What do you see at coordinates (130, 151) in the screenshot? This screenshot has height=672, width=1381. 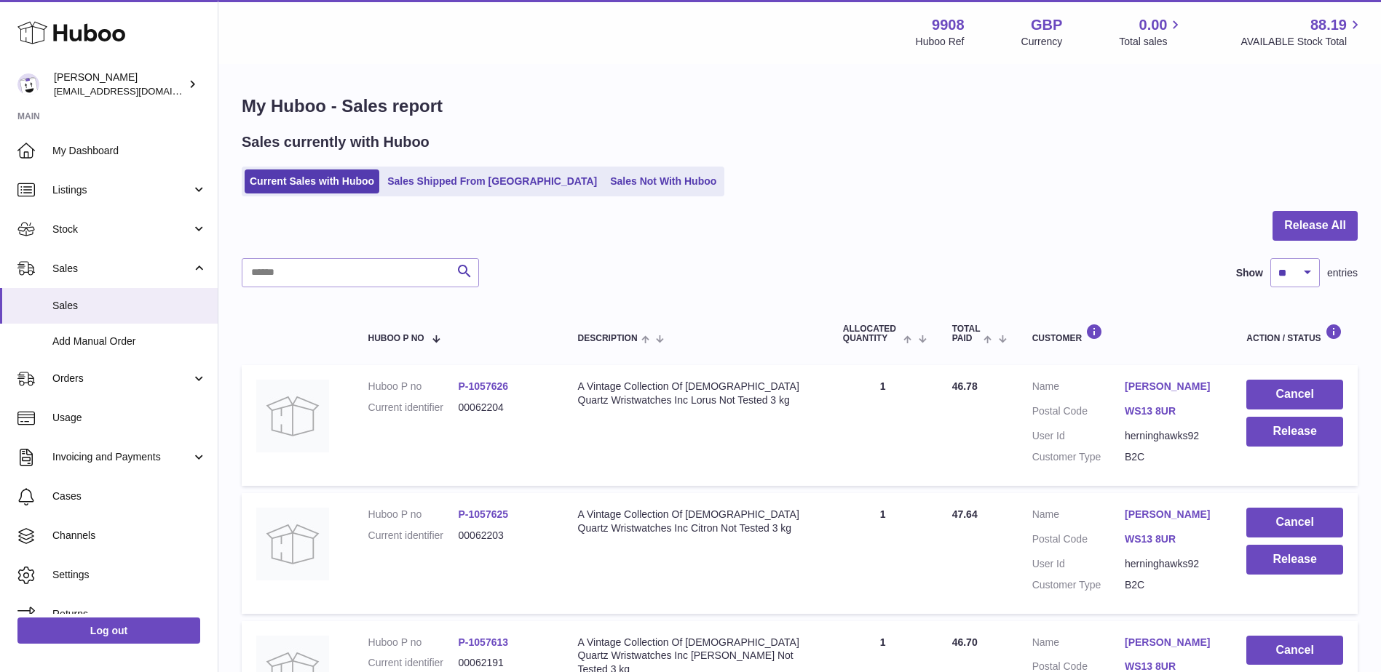 I see `span: My Dashboard` at bounding box center [130, 151].